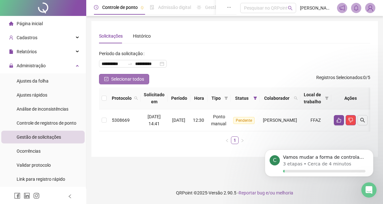 Image resolution: width=383 pixels, height=204 pixels. Describe the element at coordinates (315, 120) in the screenshot. I see `td: FFAZ` at that location.